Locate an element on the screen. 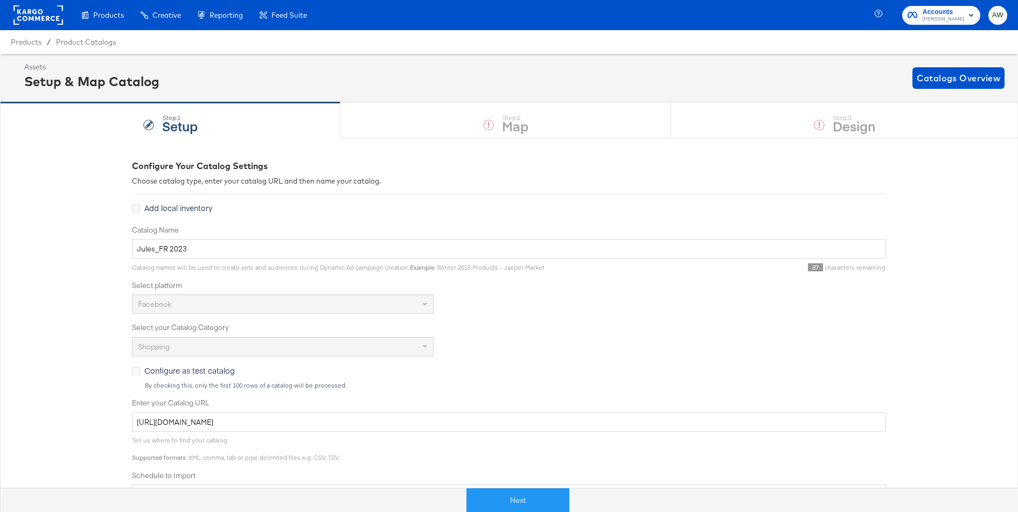 The width and height of the screenshot is (1018, 512). strong: Supported formats is located at coordinates (159, 457).